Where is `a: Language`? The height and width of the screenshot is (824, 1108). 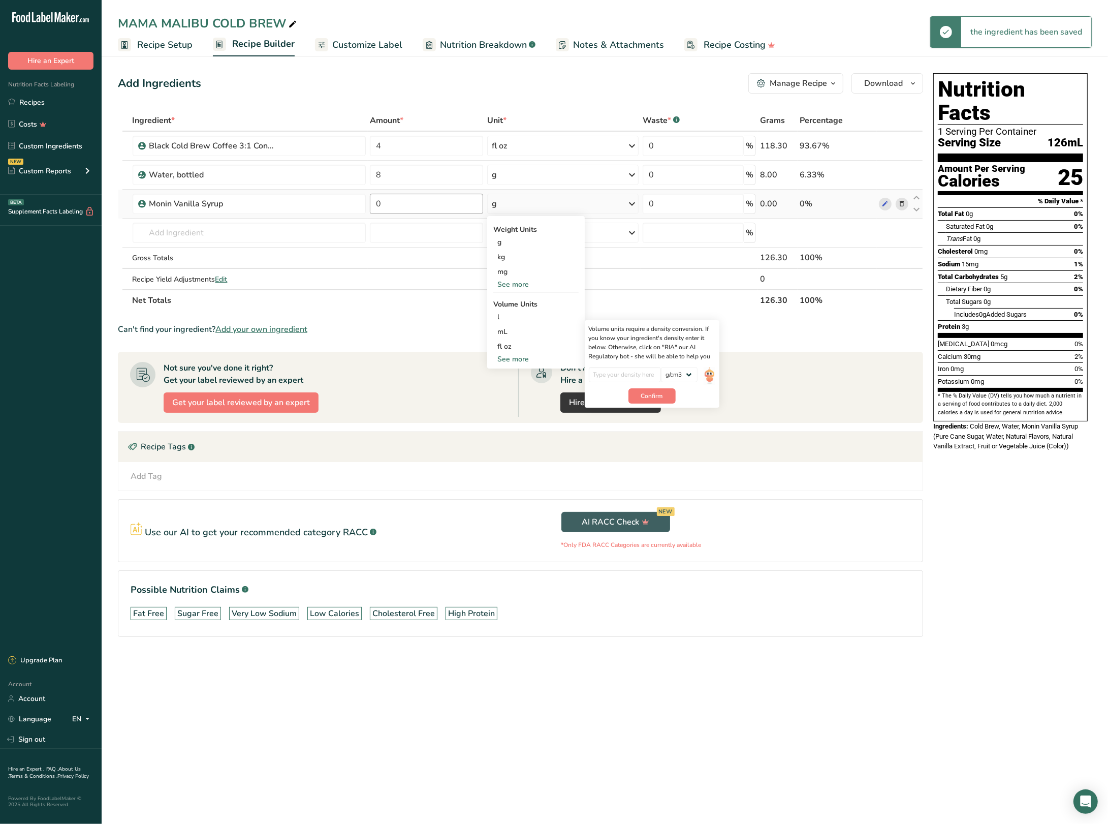
a: Language is located at coordinates (29, 719).